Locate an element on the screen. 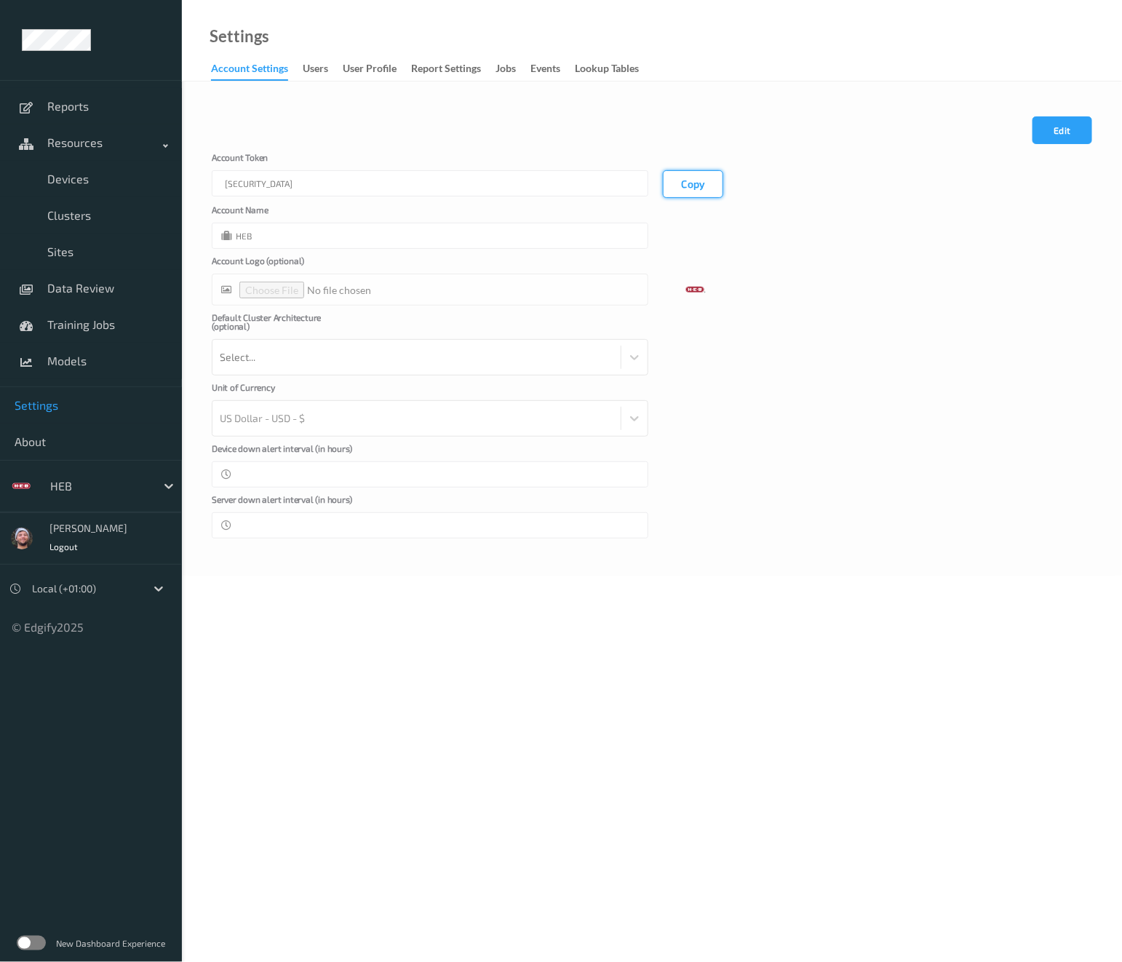  div: users is located at coordinates (315, 70).